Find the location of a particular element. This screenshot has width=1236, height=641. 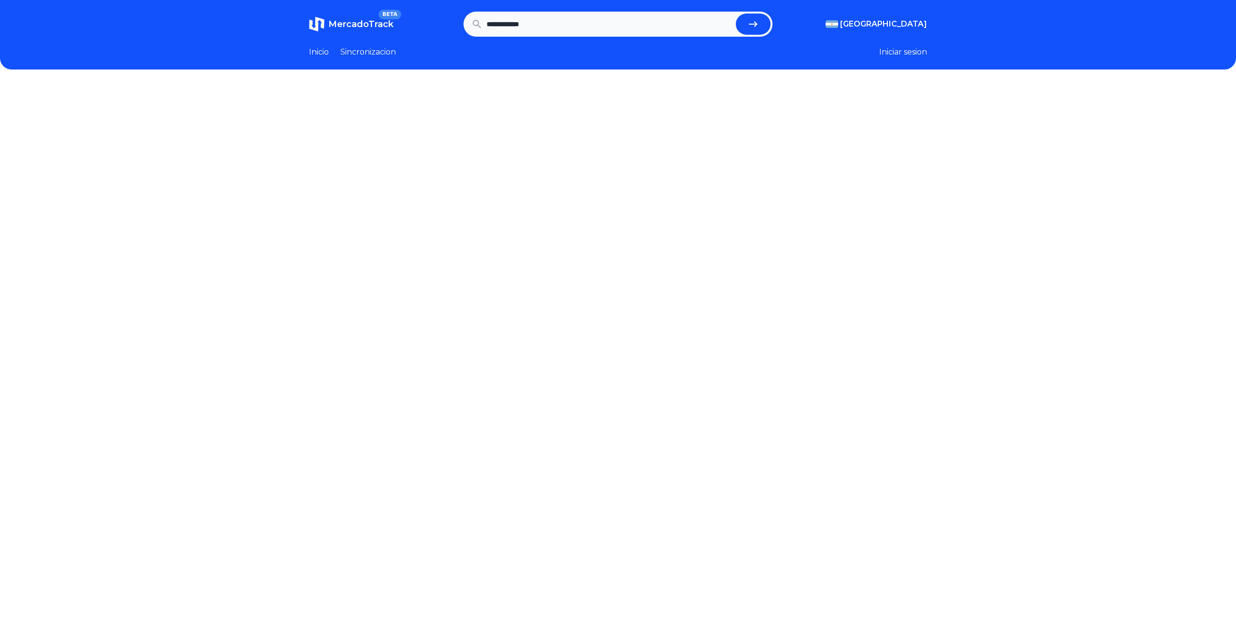

a: MercadoTrackBETA is located at coordinates (351, 24).